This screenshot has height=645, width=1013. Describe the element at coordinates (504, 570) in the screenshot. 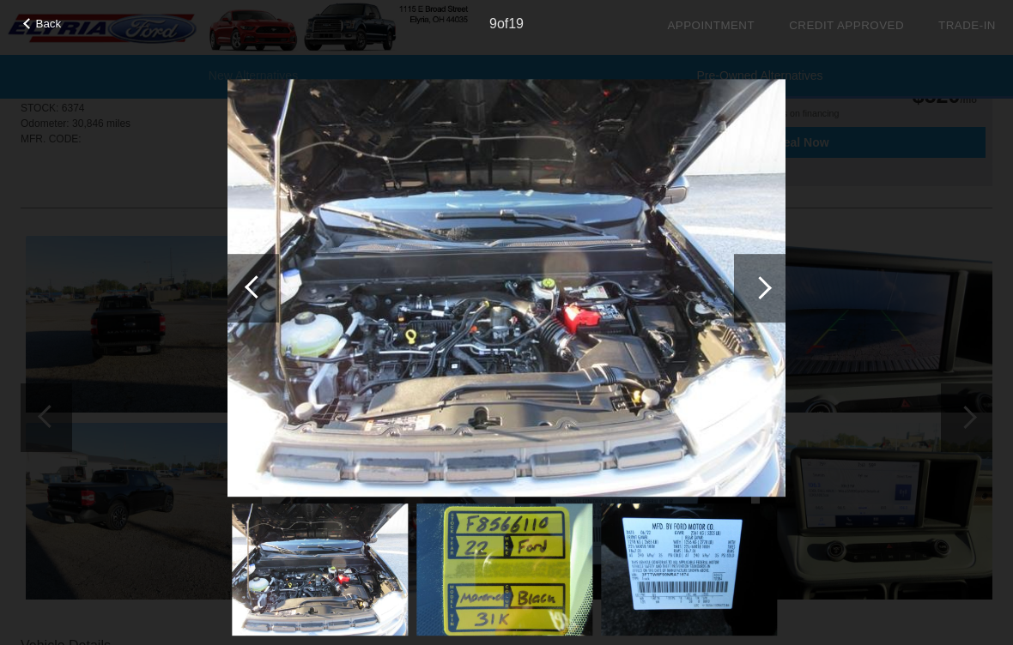

I see `img: 40f4dd7bc77074a674eda524910cc391x.jpg` at that location.